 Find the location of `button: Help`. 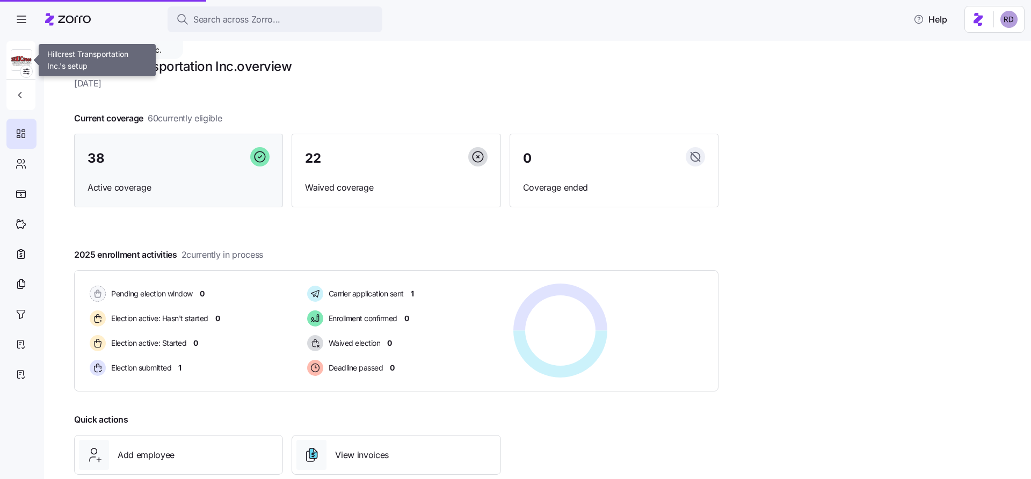

button: Help is located at coordinates (930, 19).